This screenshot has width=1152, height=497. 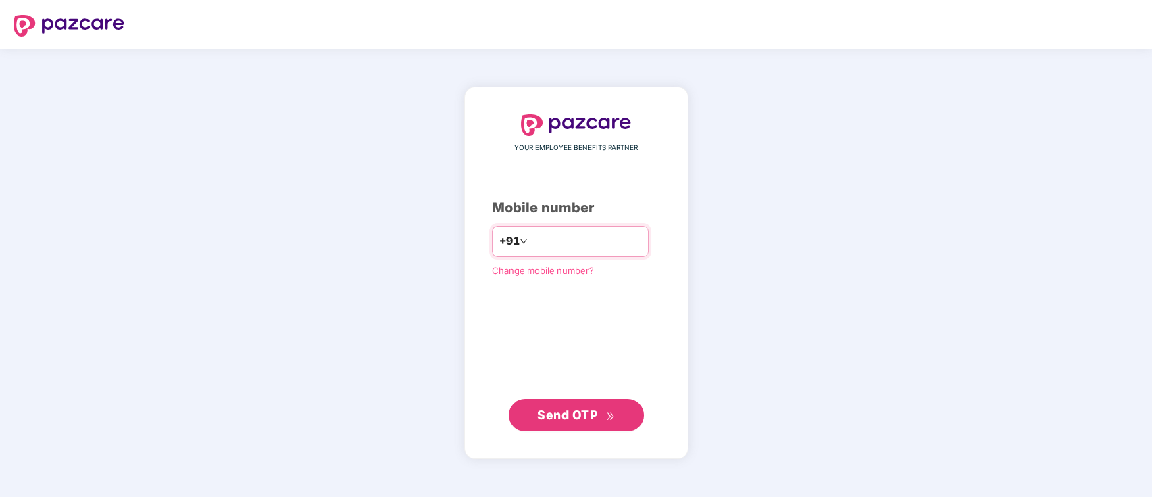 What do you see at coordinates (610, 415) in the screenshot?
I see `span: double-right` at bounding box center [610, 415].